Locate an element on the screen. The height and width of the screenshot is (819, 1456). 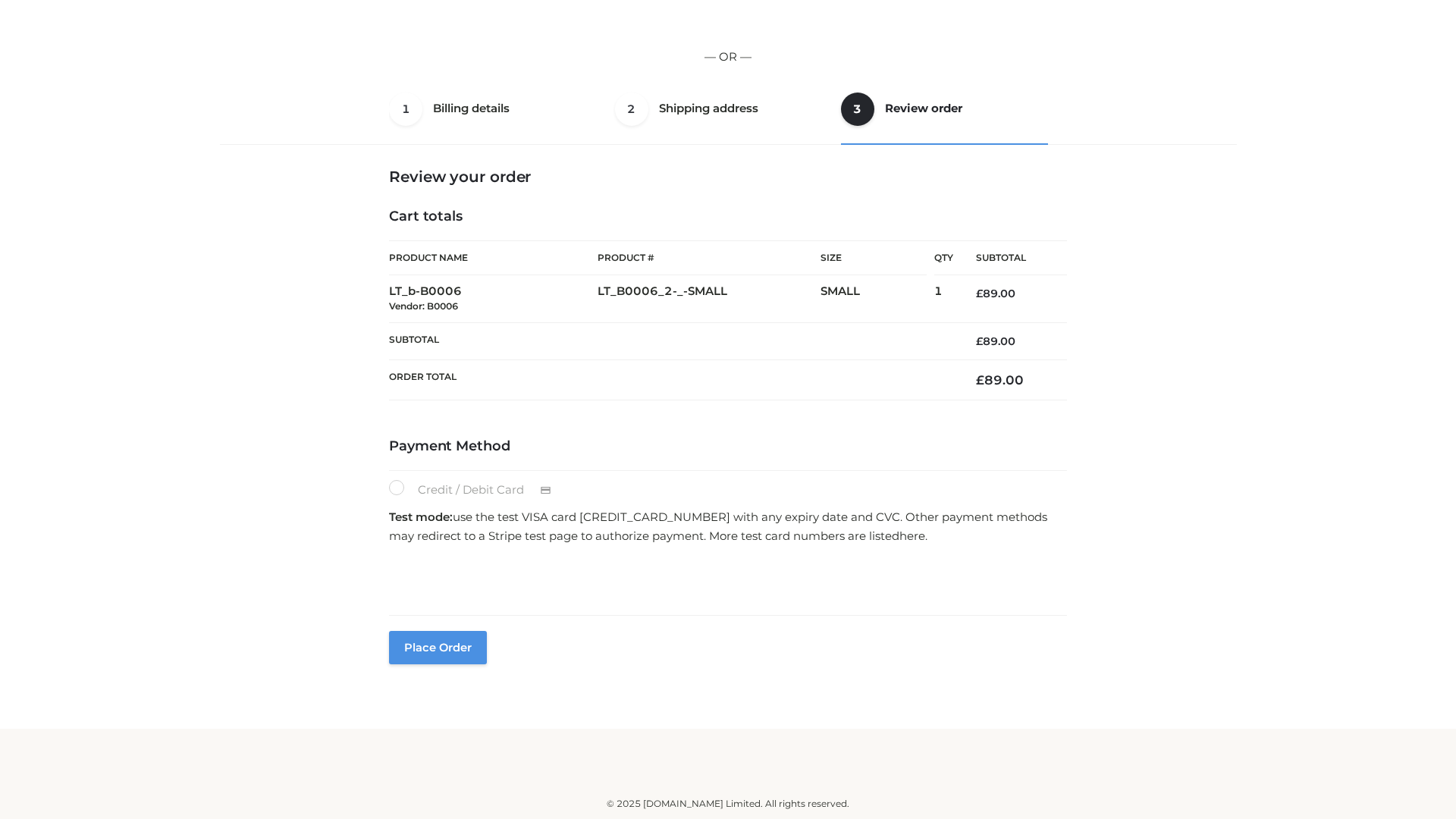
td: 1 is located at coordinates (943, 298).